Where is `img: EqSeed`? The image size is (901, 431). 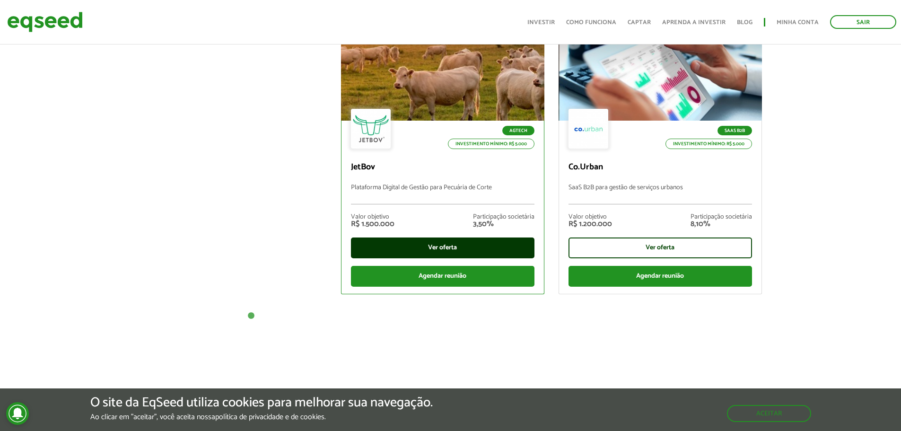 img: EqSeed is located at coordinates (45, 22).